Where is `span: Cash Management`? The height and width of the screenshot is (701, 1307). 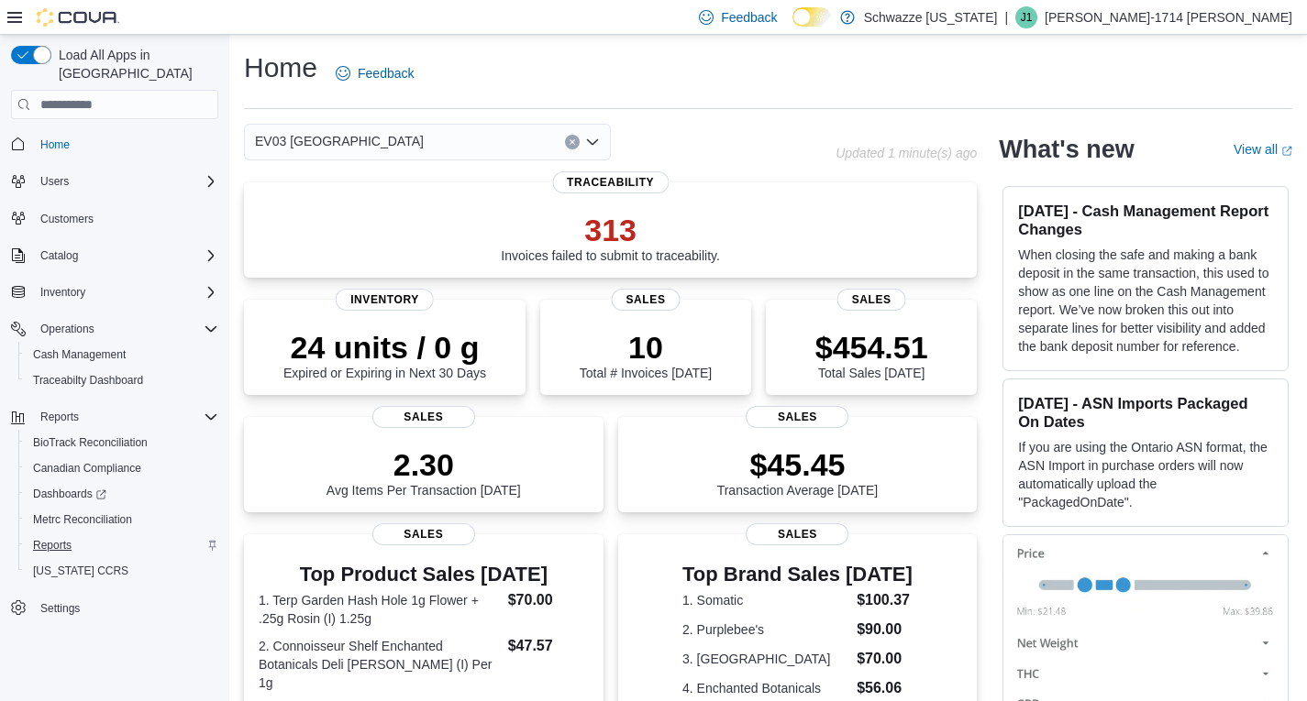
span: Cash Management is located at coordinates (79, 355).